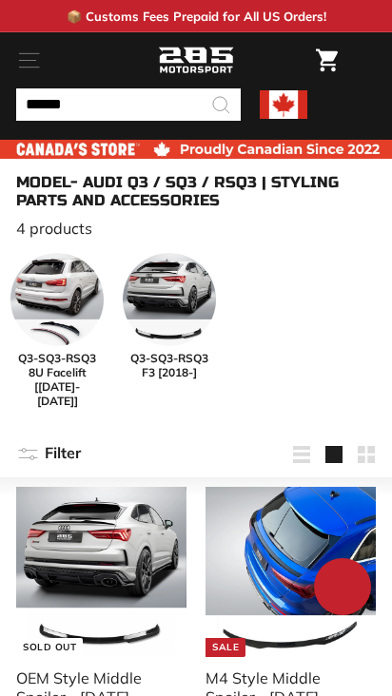 The height and width of the screenshot is (696, 392). Describe the element at coordinates (169, 365) in the screenshot. I see `span: Q3-SQ3-RSQ3 F3 [2018-]` at that location.